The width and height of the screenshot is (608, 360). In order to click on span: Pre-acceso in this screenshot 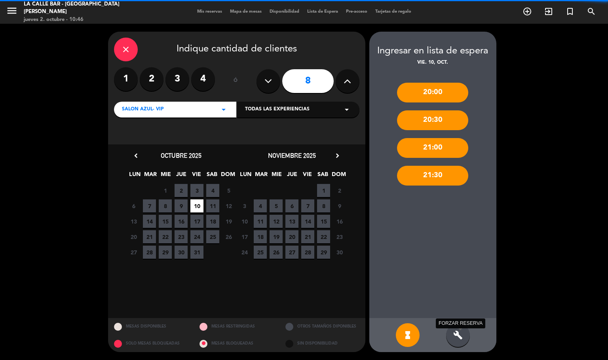, I will do `click(357, 11)`.